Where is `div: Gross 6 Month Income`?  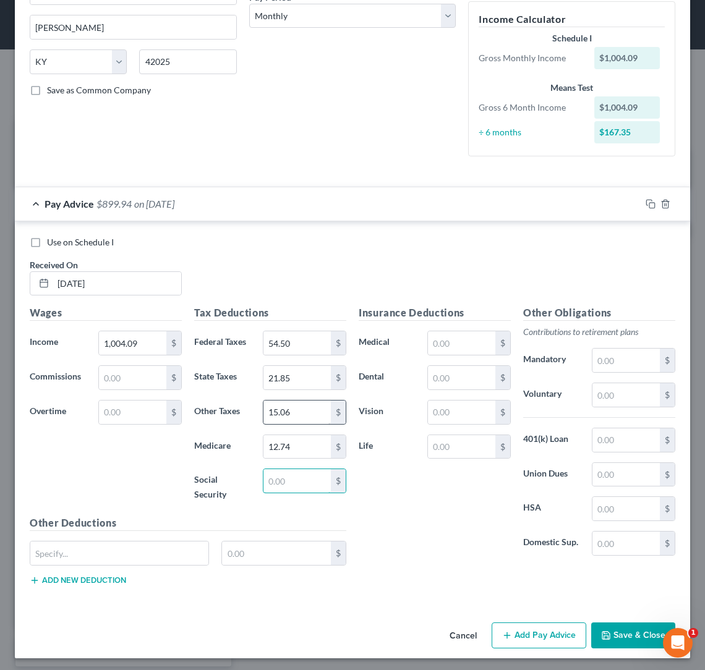
div: Gross 6 Month Income is located at coordinates (530, 108).